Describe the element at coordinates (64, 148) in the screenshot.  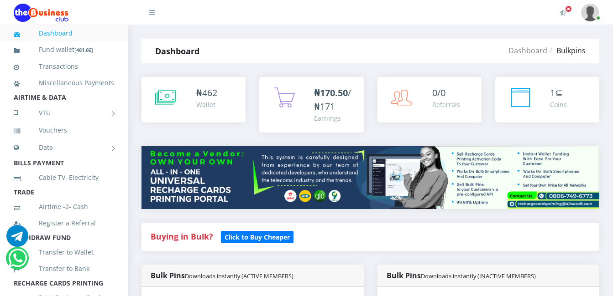
I see `a: Data` at that location.